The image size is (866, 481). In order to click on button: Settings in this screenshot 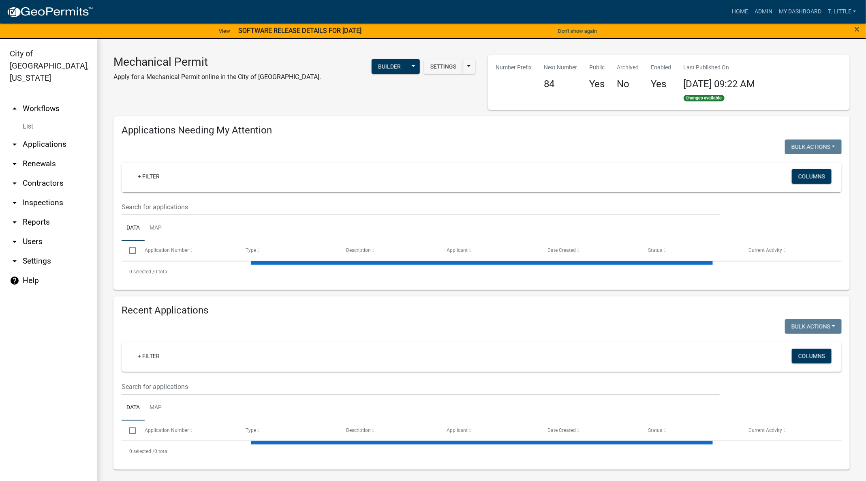, I will do `click(443, 66)`.